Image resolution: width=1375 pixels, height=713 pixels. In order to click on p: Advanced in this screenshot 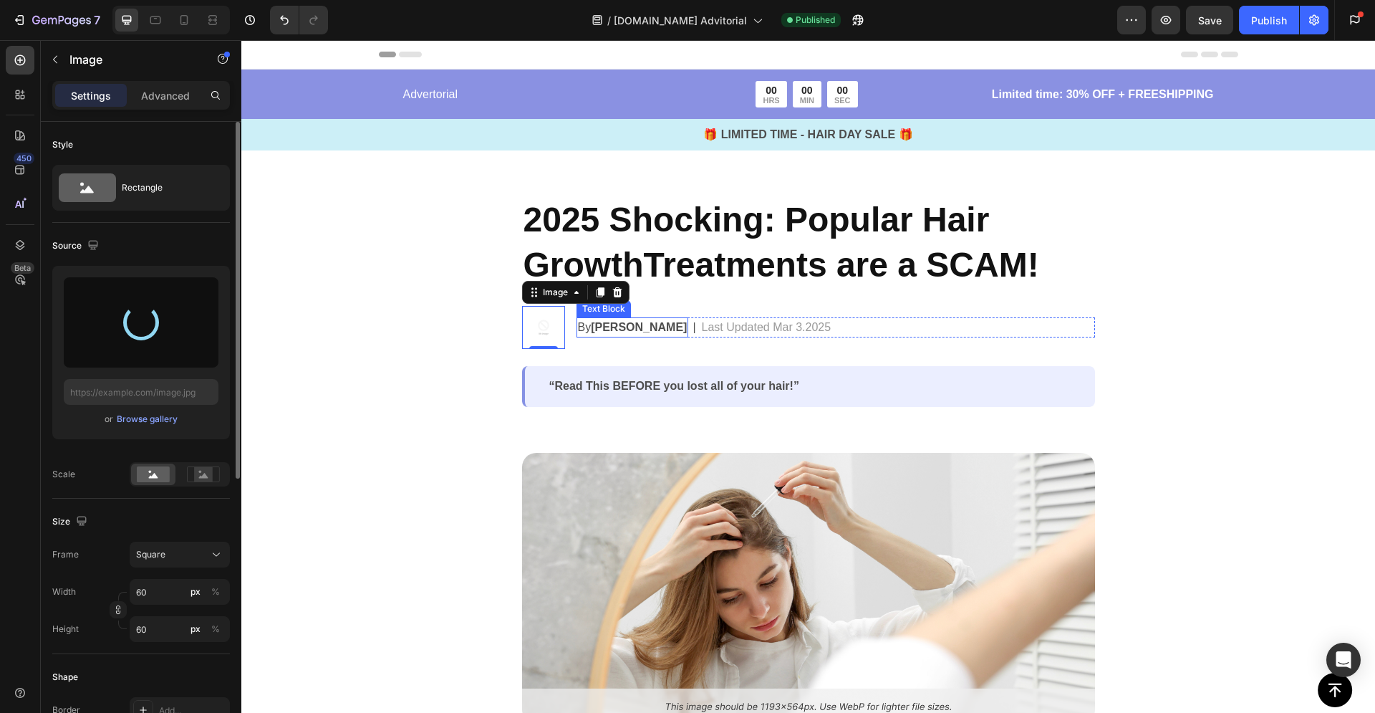, I will do `click(165, 95)`.